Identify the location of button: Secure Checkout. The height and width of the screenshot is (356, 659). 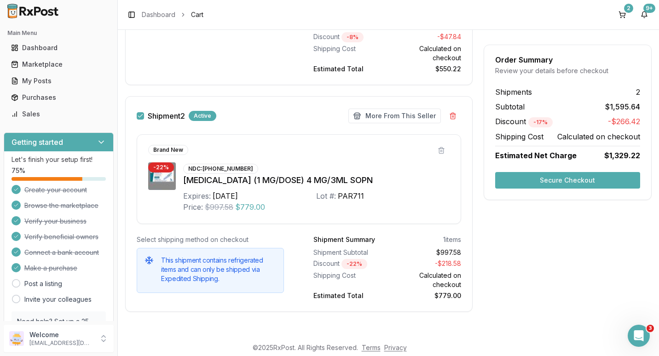
(567, 180).